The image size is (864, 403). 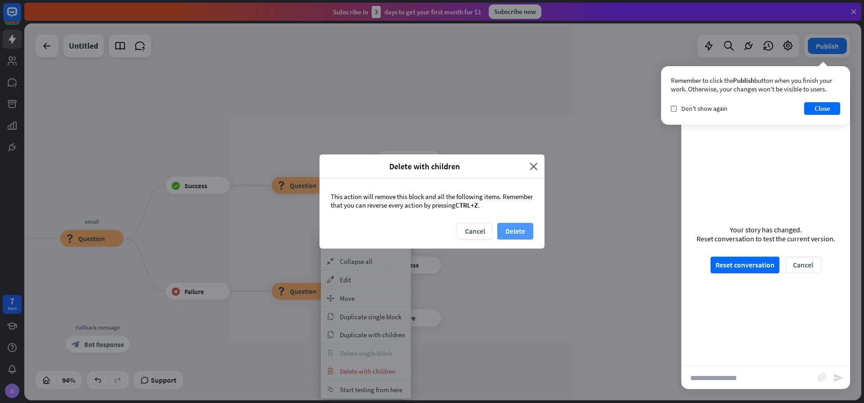 What do you see at coordinates (21, 17) in the screenshot?
I see `button: Open LiveChat chat widget` at bounding box center [21, 17].